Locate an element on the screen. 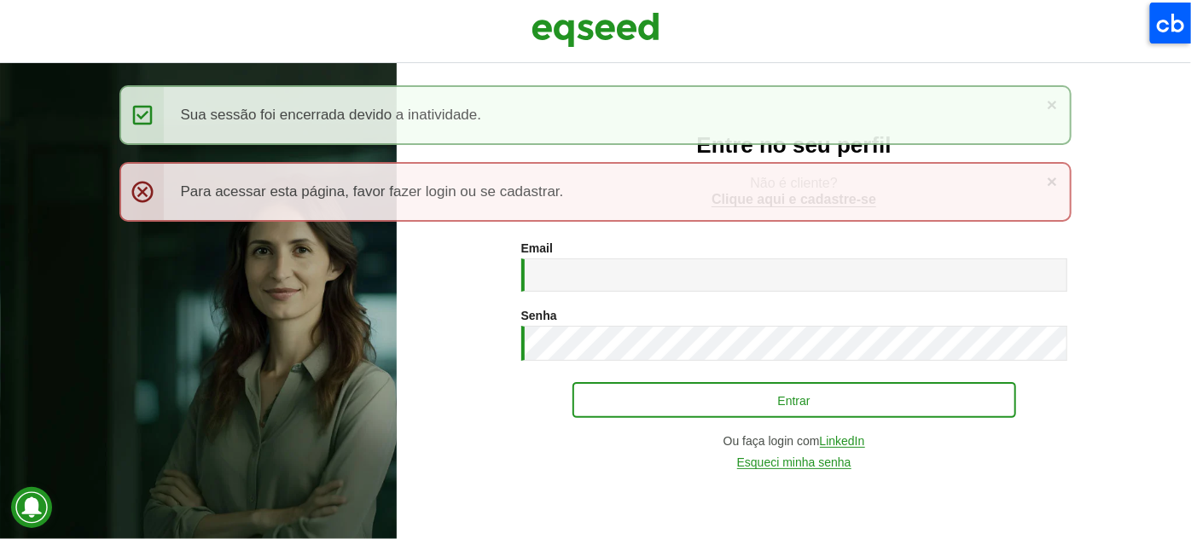 This screenshot has width=1191, height=539. div: Ou faça login com is located at coordinates (794, 441).